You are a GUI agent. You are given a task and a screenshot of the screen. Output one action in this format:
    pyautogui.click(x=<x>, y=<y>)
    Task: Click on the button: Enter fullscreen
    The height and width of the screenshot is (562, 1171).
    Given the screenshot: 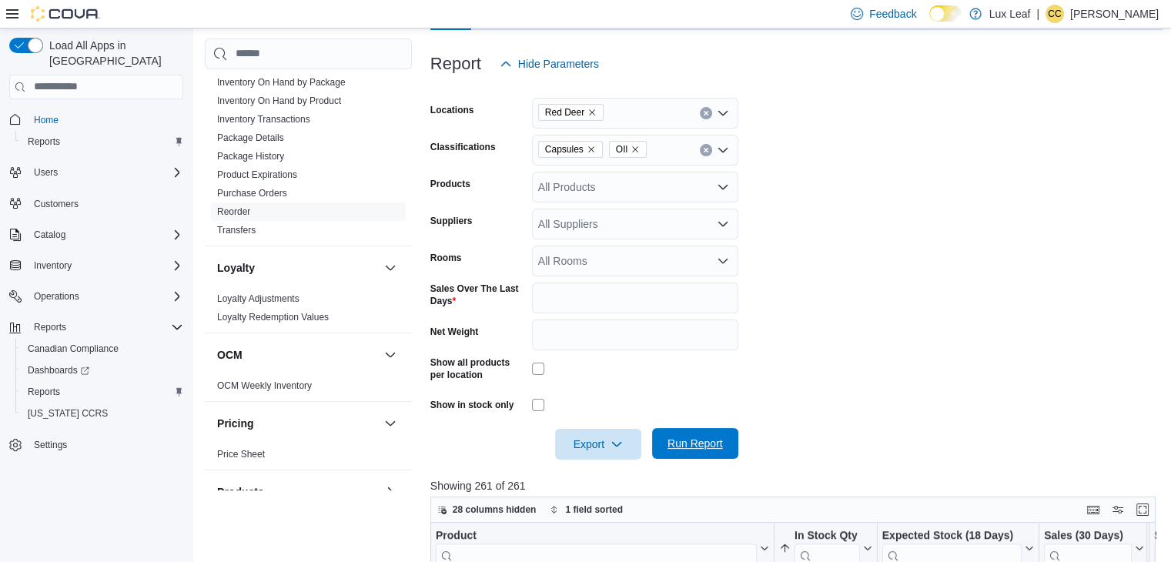 What is the action you would take?
    pyautogui.click(x=1142, y=510)
    